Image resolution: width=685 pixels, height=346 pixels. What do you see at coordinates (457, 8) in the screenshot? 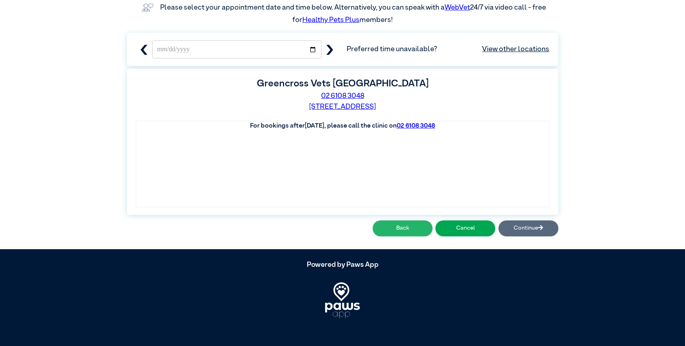
I see `a: WebVet` at bounding box center [457, 8].